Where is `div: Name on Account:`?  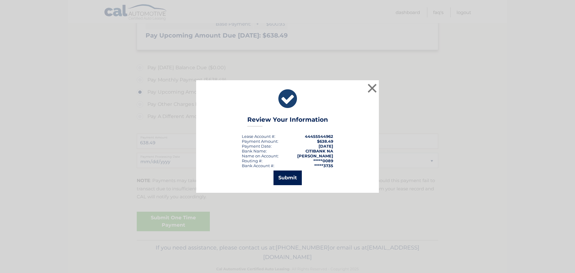 div: Name on Account: is located at coordinates (260, 156).